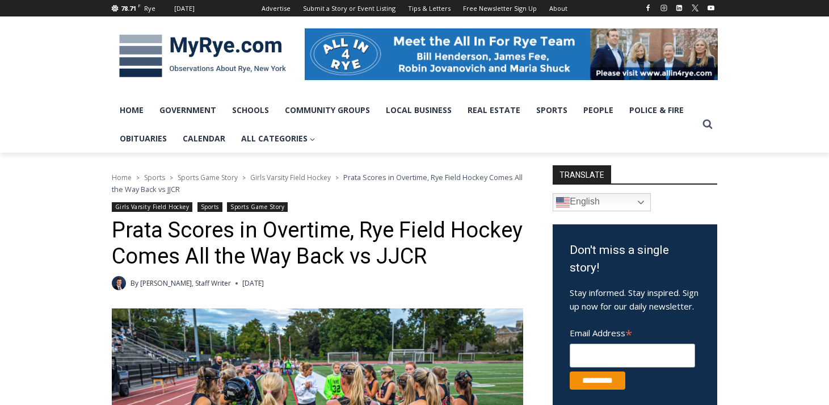 This screenshot has width=829, height=405. I want to click on nav: Breadcrumbs, so click(317, 183).